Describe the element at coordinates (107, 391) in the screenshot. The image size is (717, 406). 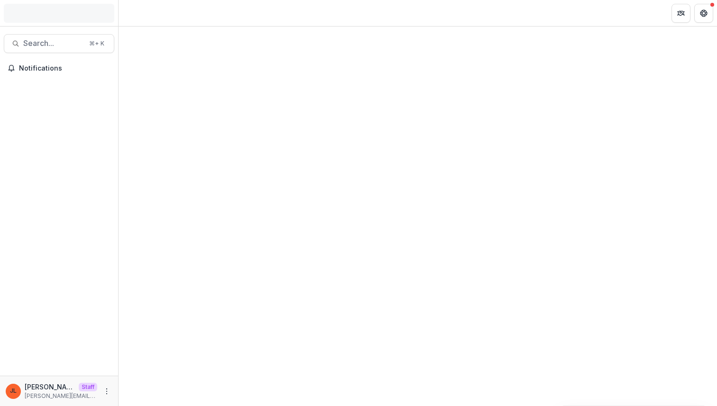
I see `button: More` at that location.